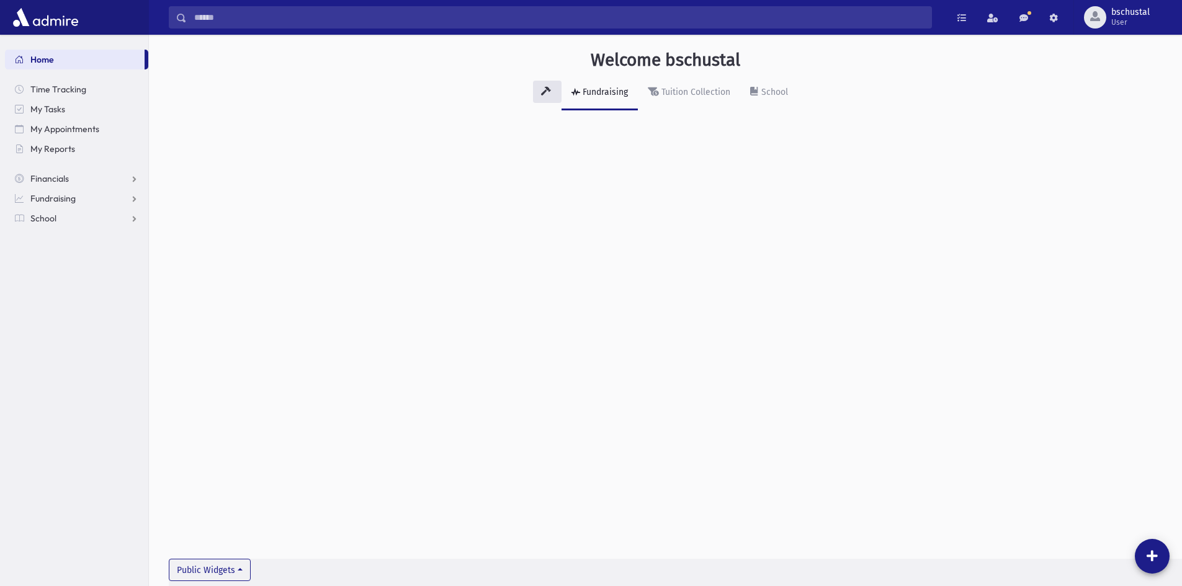 Image resolution: width=1182 pixels, height=586 pixels. I want to click on span: Time Tracking, so click(58, 89).